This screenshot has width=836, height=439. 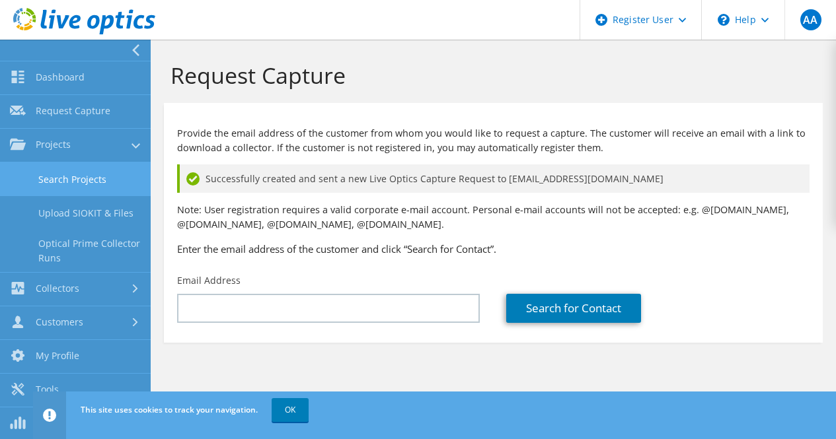 What do you see at coordinates (489, 75) in the screenshot?
I see `h1: Request Capture` at bounding box center [489, 75].